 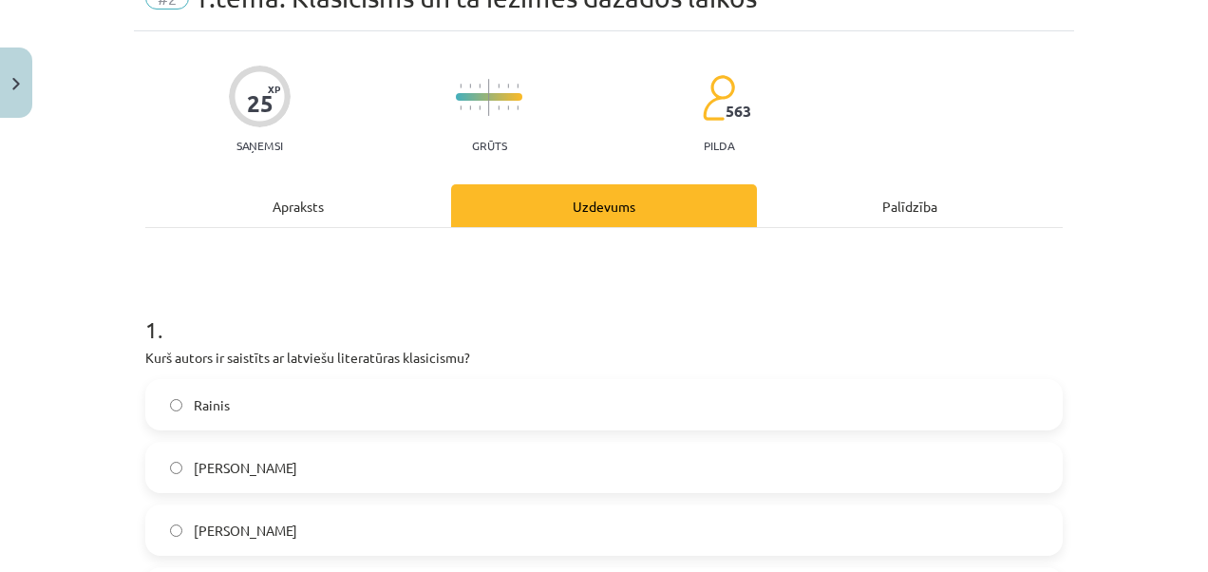 I want to click on h1: 1 ., so click(x=604, y=312).